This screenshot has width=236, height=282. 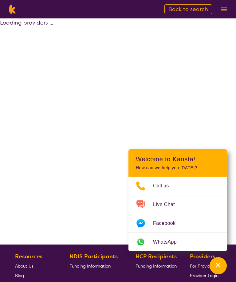 What do you see at coordinates (24, 266) in the screenshot?
I see `span: About Us` at bounding box center [24, 266].